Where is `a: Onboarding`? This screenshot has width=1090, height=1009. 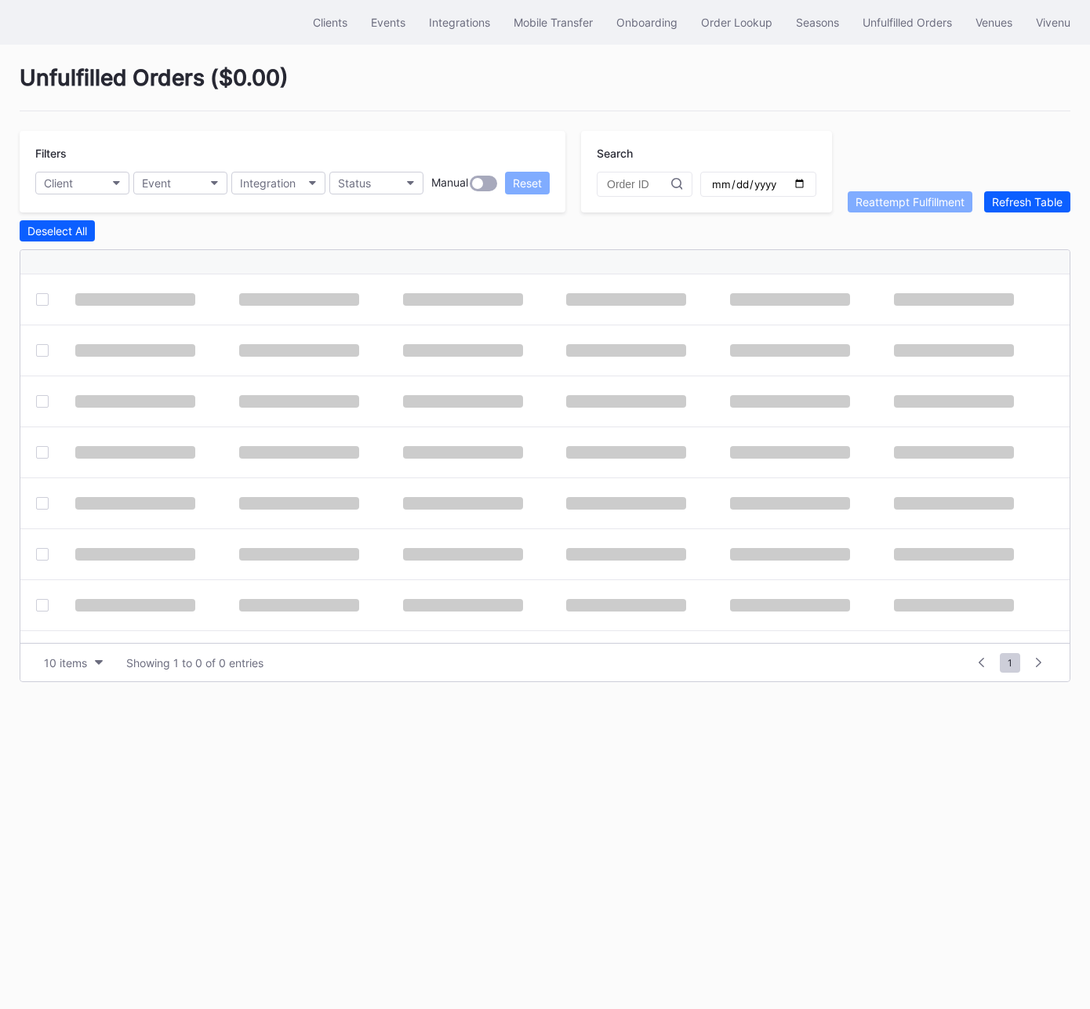 a: Onboarding is located at coordinates (647, 22).